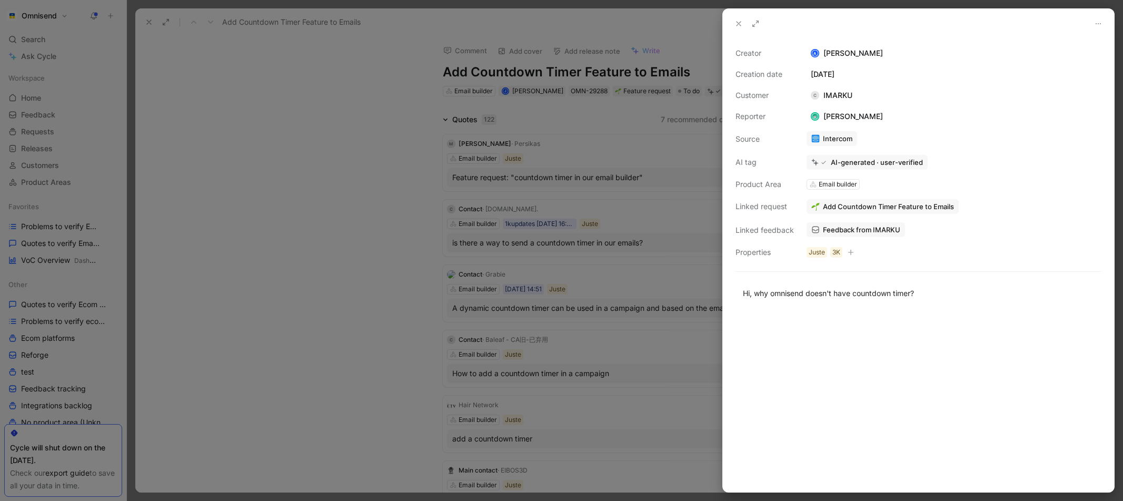  Describe the element at coordinates (815, 95) in the screenshot. I see `div: C` at that location.